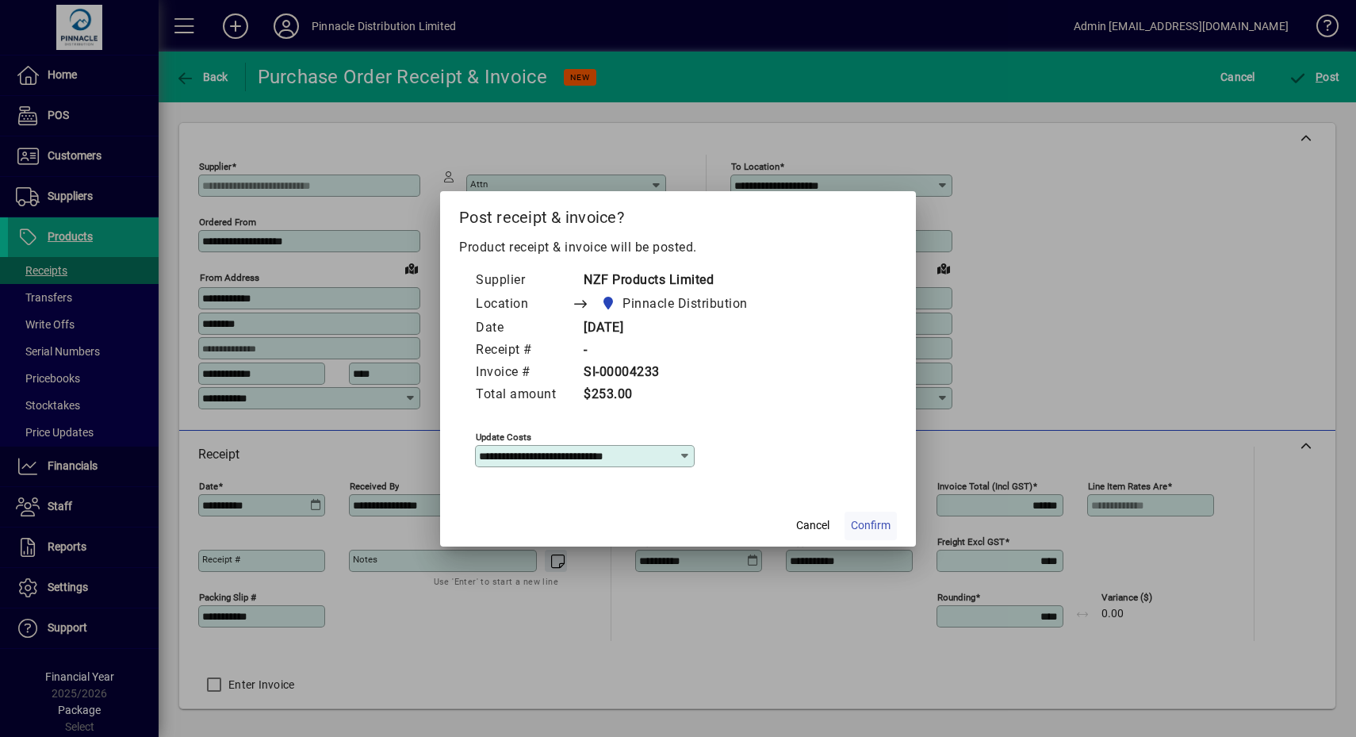  Describe the element at coordinates (813, 526) in the screenshot. I see `button: Cancel` at that location.